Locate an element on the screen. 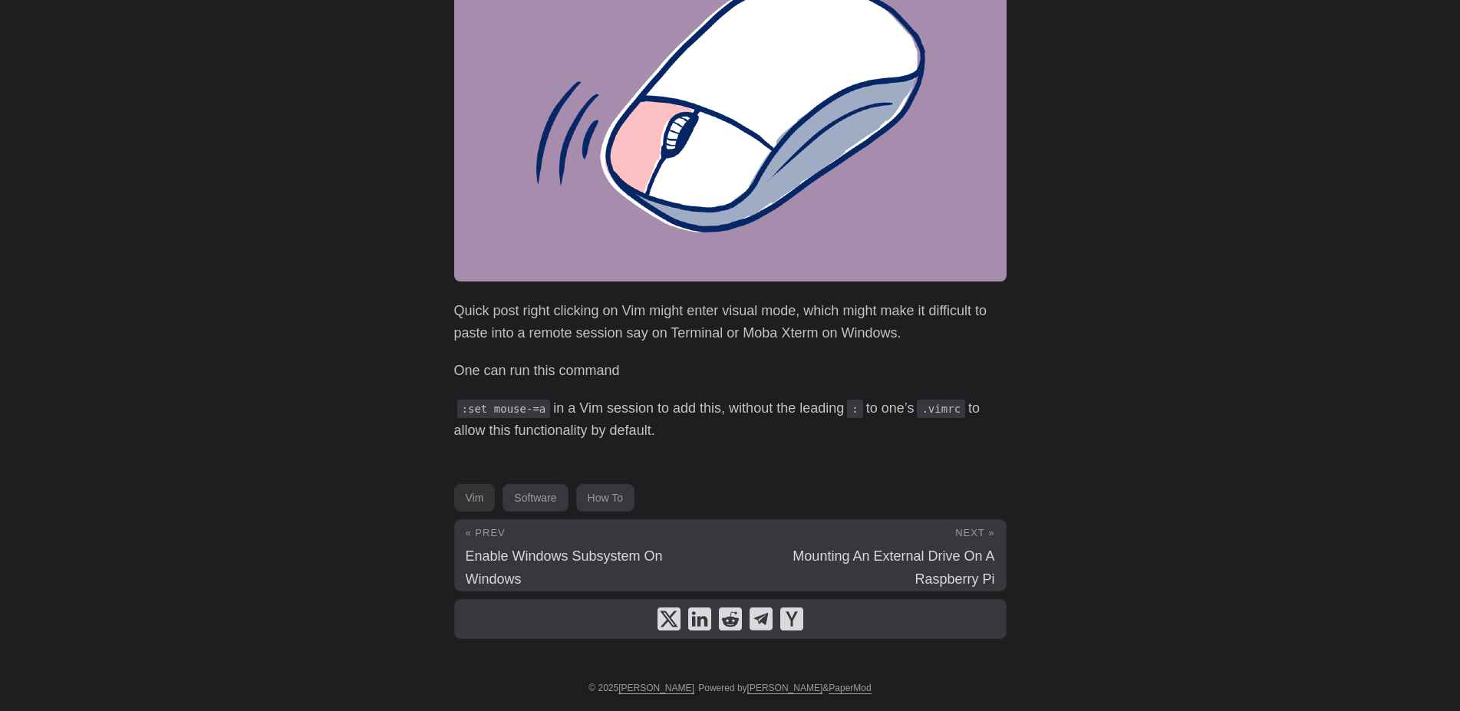  code: :set mouse-=a is located at coordinates (504, 409).